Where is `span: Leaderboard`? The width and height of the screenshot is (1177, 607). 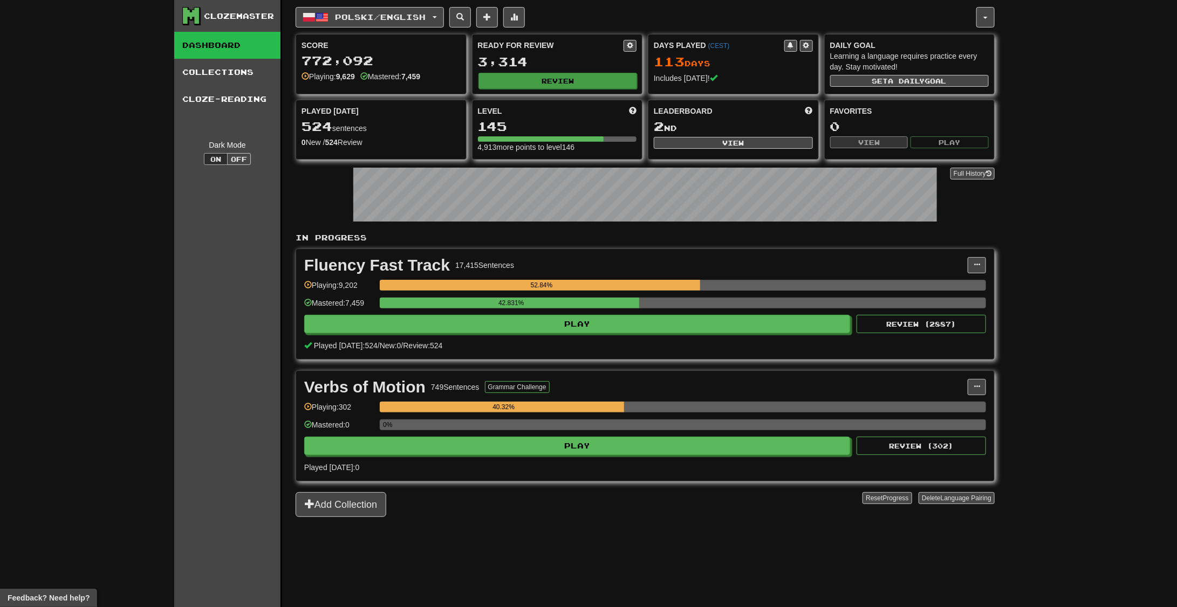 span: Leaderboard is located at coordinates (683, 111).